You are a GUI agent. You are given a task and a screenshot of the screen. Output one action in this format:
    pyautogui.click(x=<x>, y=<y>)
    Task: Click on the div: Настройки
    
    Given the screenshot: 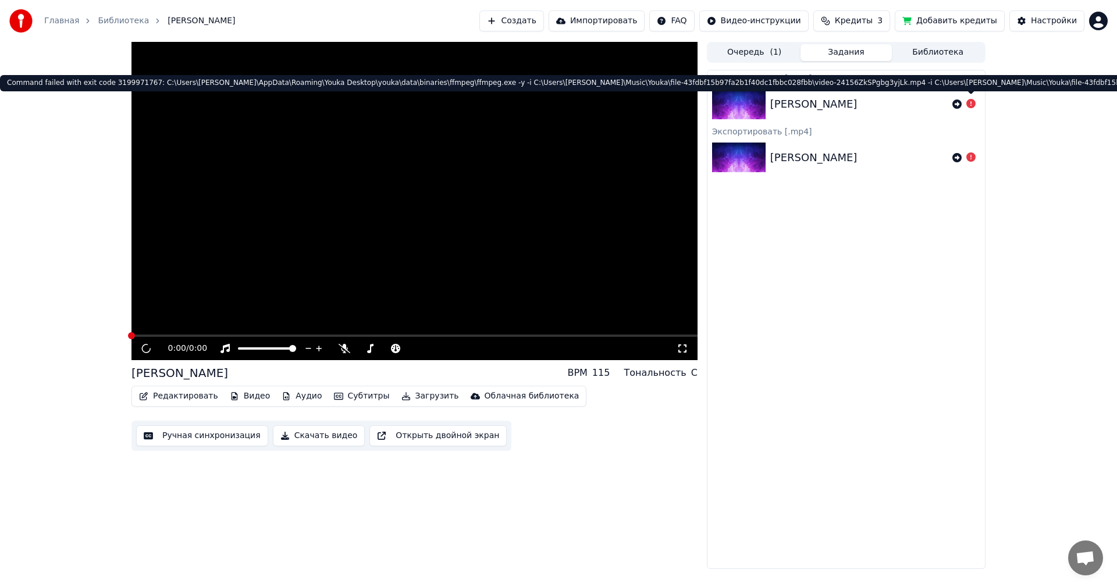 What is the action you would take?
    pyautogui.click(x=1054, y=21)
    